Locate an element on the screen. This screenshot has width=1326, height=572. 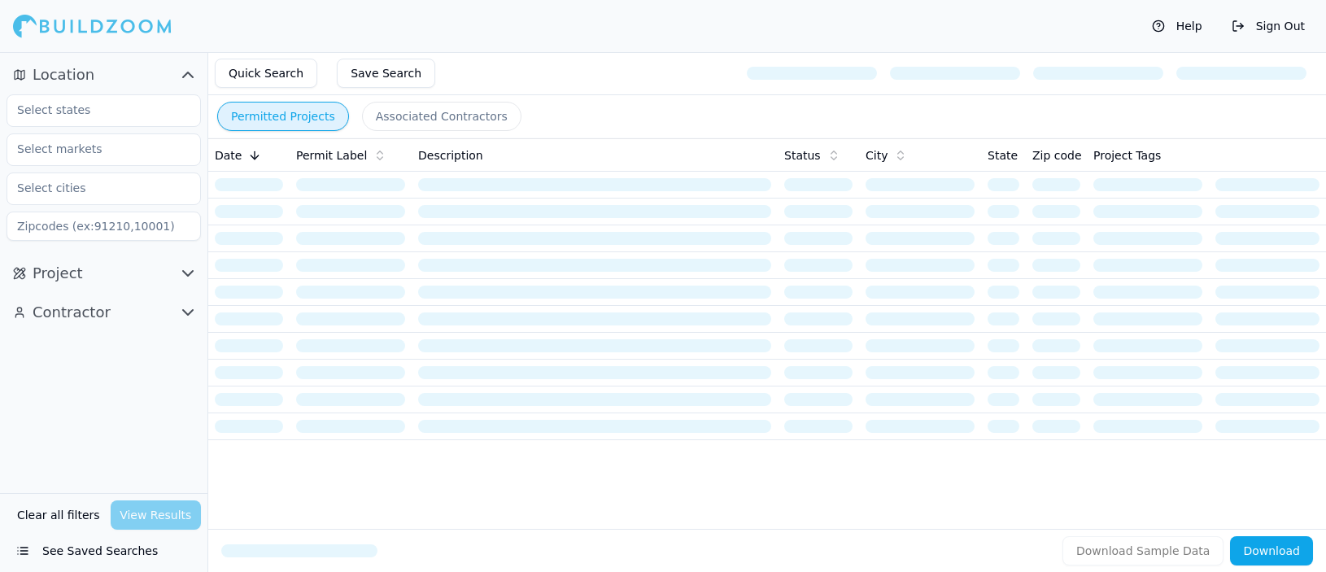
button: See Saved Searches is located at coordinates (103, 551).